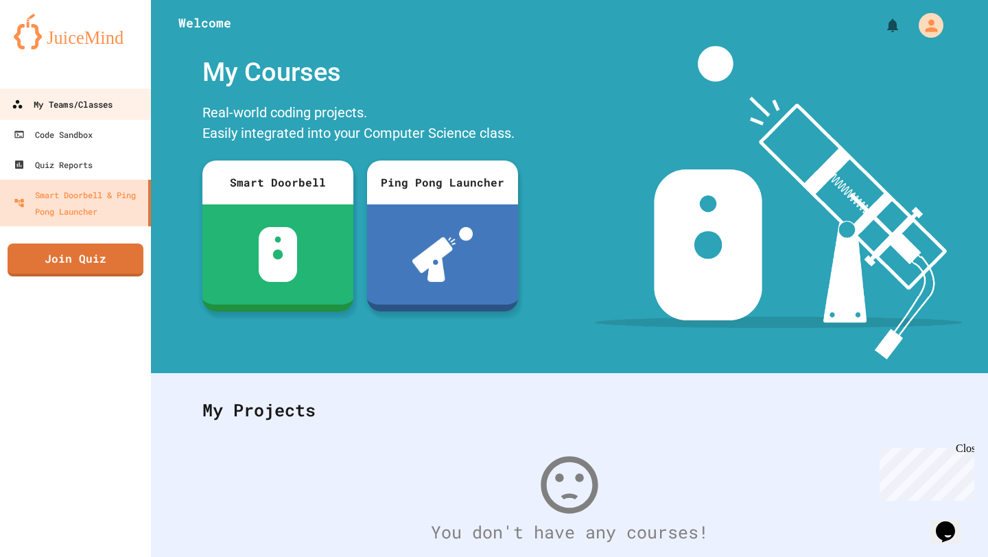 This screenshot has width=988, height=557. What do you see at coordinates (278, 183) in the screenshot?
I see `div: Smart Doorbell` at bounding box center [278, 183].